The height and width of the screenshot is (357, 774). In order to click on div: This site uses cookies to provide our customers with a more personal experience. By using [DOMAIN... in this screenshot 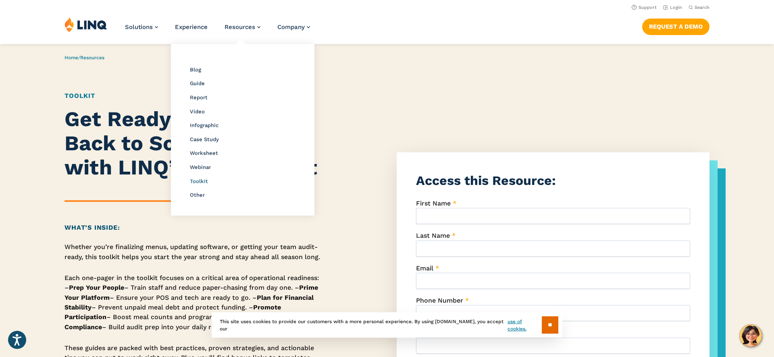, I will do `click(387, 325)`.